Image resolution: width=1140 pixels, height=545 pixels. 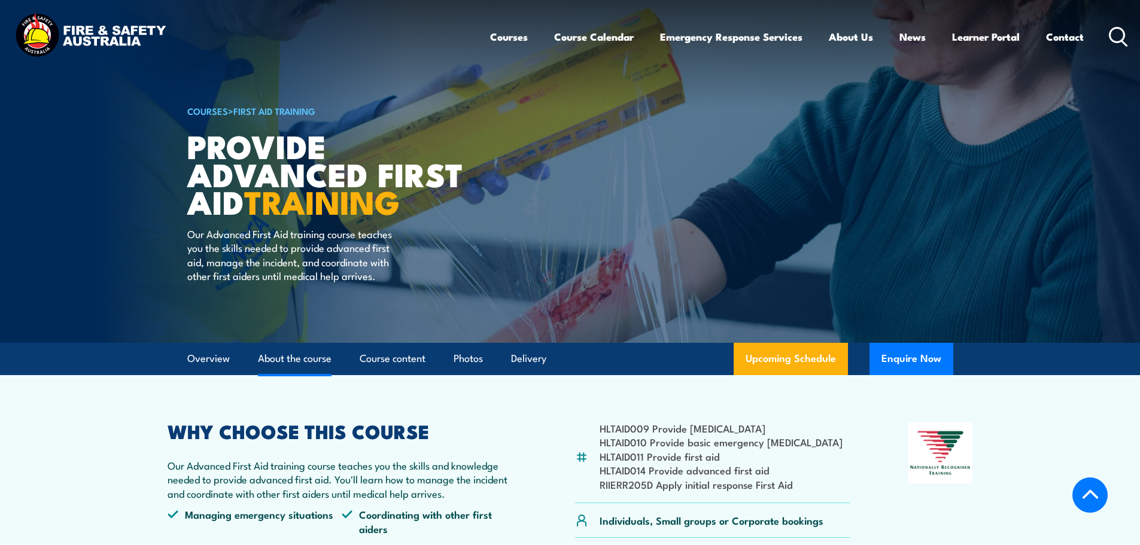 What do you see at coordinates (1064, 36) in the screenshot?
I see `a: Contact` at bounding box center [1064, 36].